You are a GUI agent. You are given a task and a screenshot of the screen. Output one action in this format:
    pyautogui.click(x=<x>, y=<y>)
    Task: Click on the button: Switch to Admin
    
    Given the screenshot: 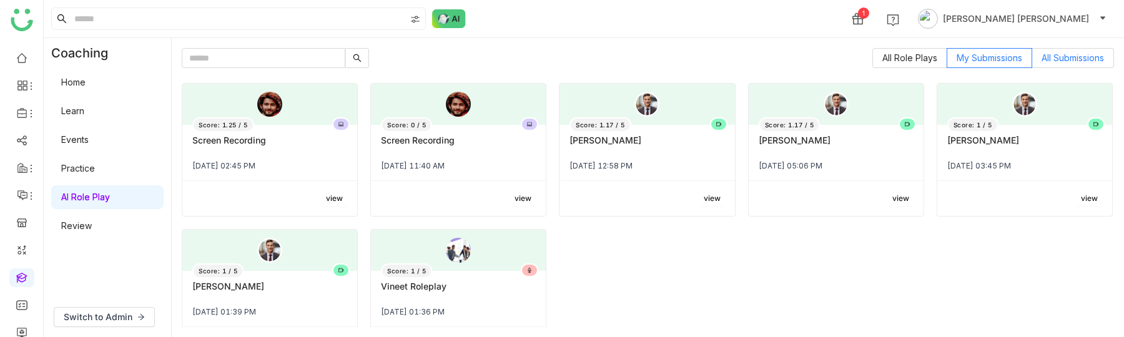 What is the action you would take?
    pyautogui.click(x=104, y=317)
    